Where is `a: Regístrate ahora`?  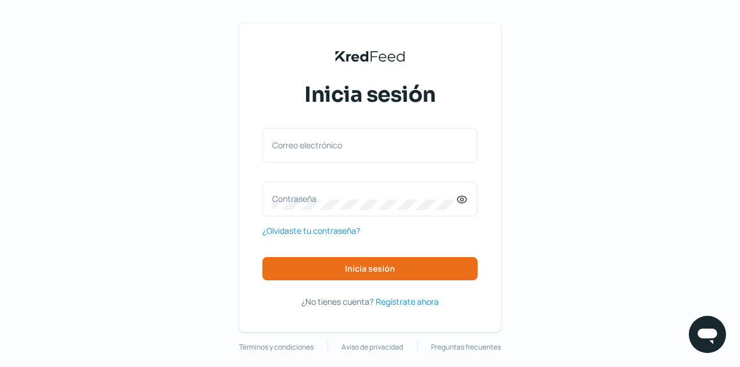
a: Regístrate ahora is located at coordinates (407, 301).